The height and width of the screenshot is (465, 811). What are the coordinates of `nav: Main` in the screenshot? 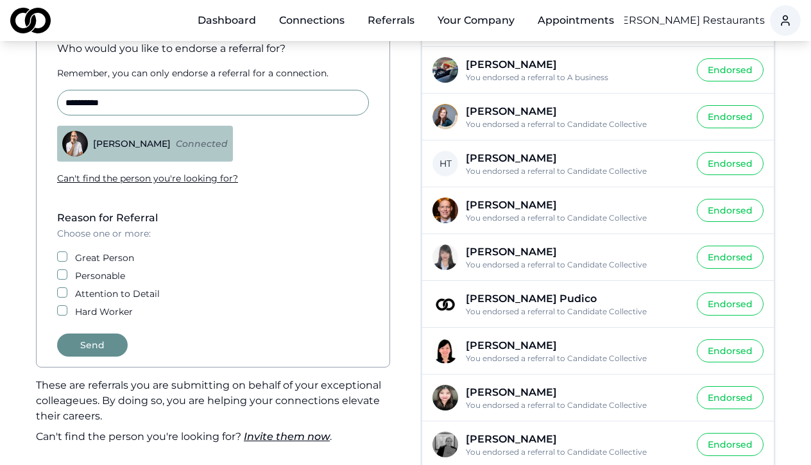 It's located at (405, 21).